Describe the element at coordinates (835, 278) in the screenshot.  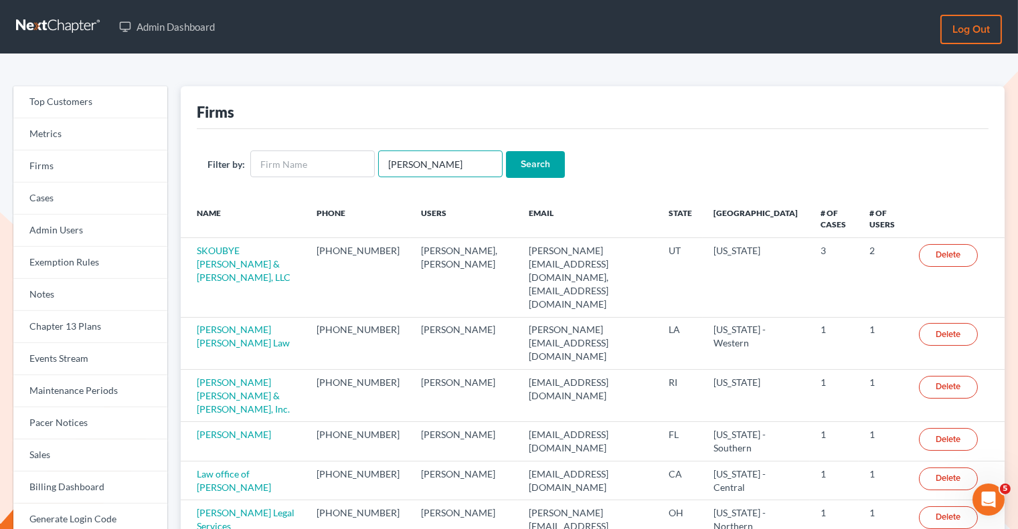
I see `td: 3` at that location.